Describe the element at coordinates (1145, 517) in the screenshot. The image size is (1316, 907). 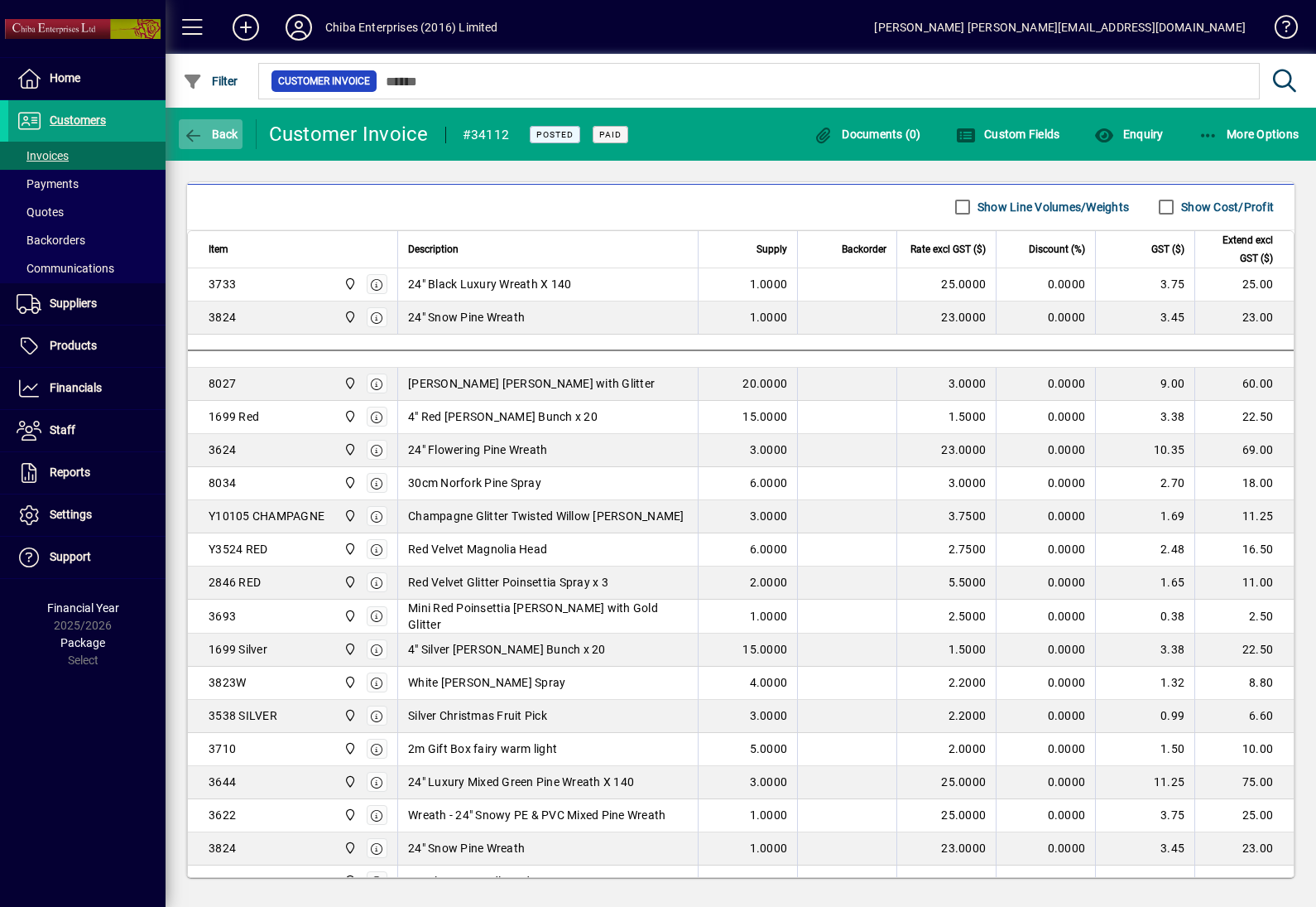
I see `td: 1.69` at that location.